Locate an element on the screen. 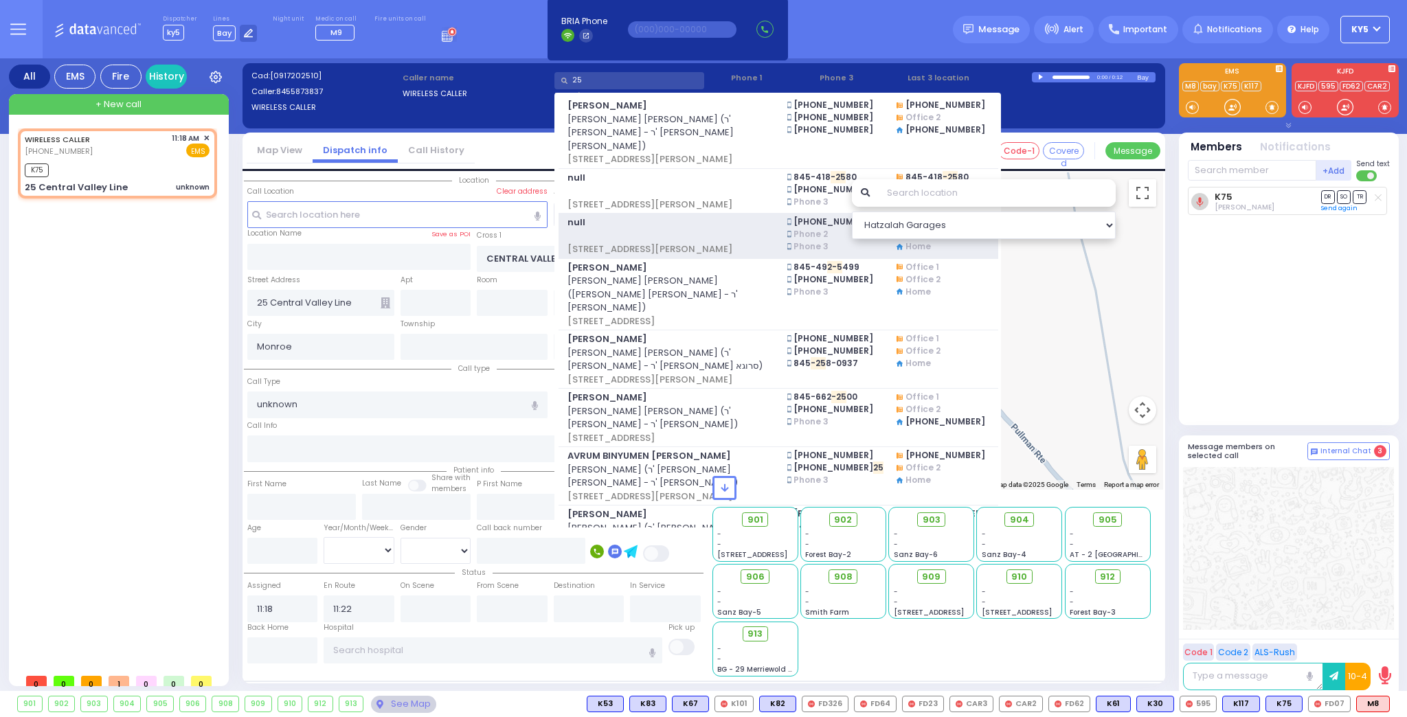 Image resolution: width=1407 pixels, height=717 pixels. label: Night unit is located at coordinates (288, 19).